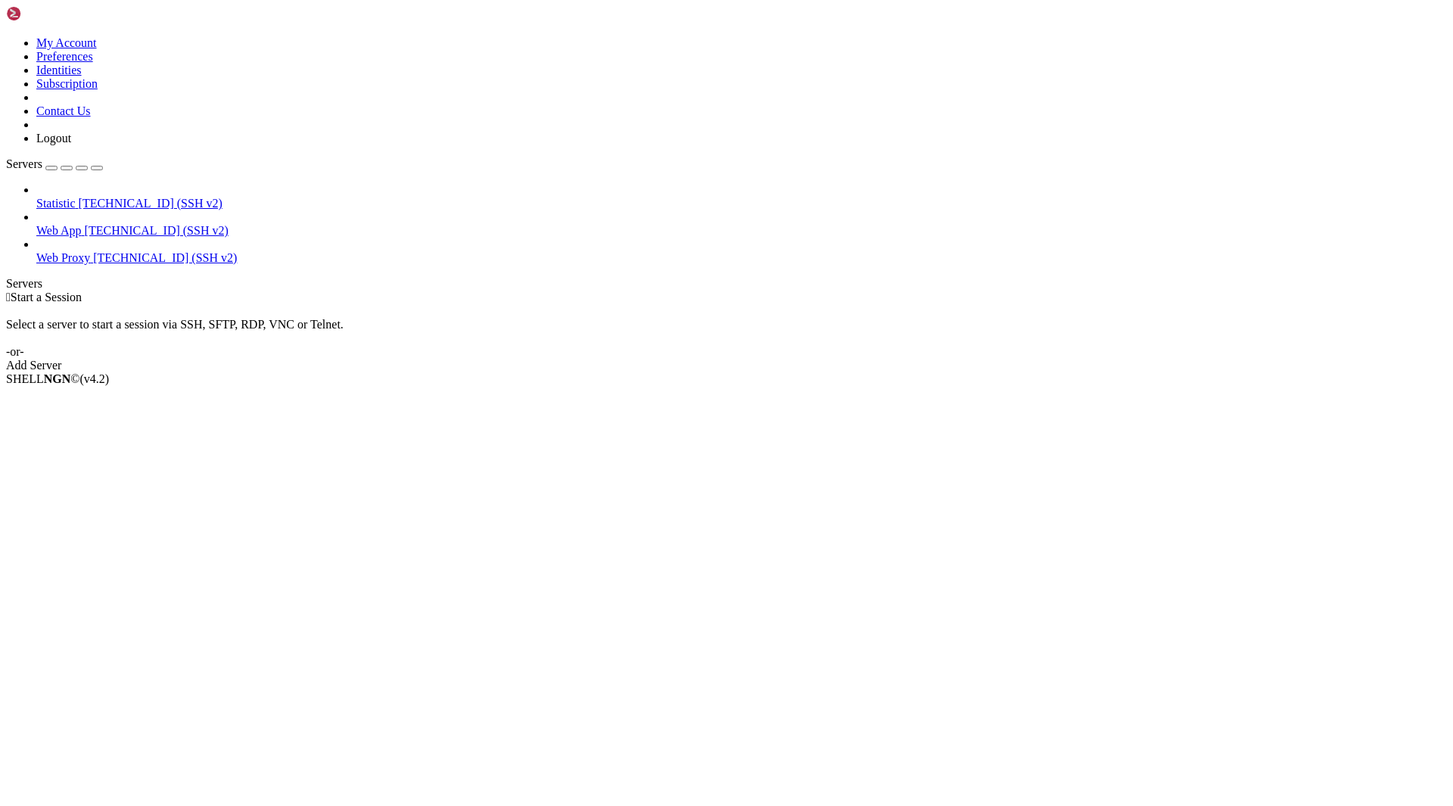  What do you see at coordinates (727, 331) in the screenshot?
I see `div: Select a server to start a session via SSH, SFTP, RDP, VNC or Telnet. -or-` at bounding box center [727, 331].